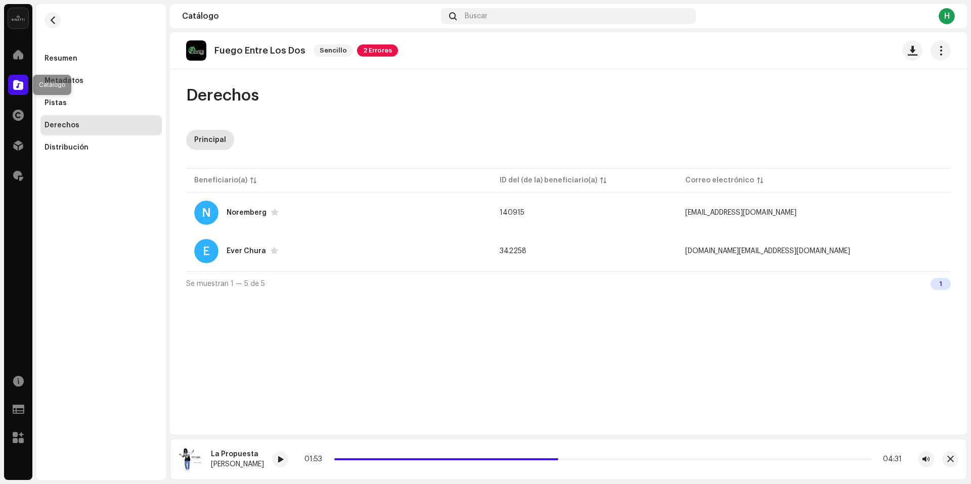 The image size is (971, 484). Describe the element at coordinates (56, 103) in the screenshot. I see `div: Pistas` at that location.